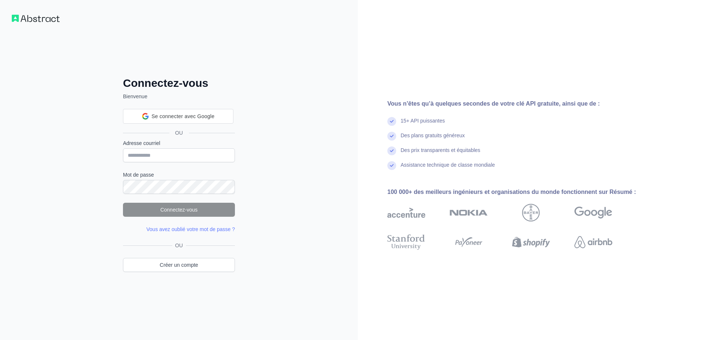 The height and width of the screenshot is (340, 704). What do you see at coordinates (441, 154) in the screenshot?
I see `div: Des prix transparents et équitables` at bounding box center [441, 154].